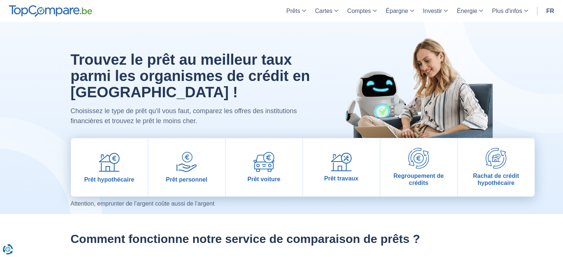  I want to click on span: Prêt personnel, so click(186, 179).